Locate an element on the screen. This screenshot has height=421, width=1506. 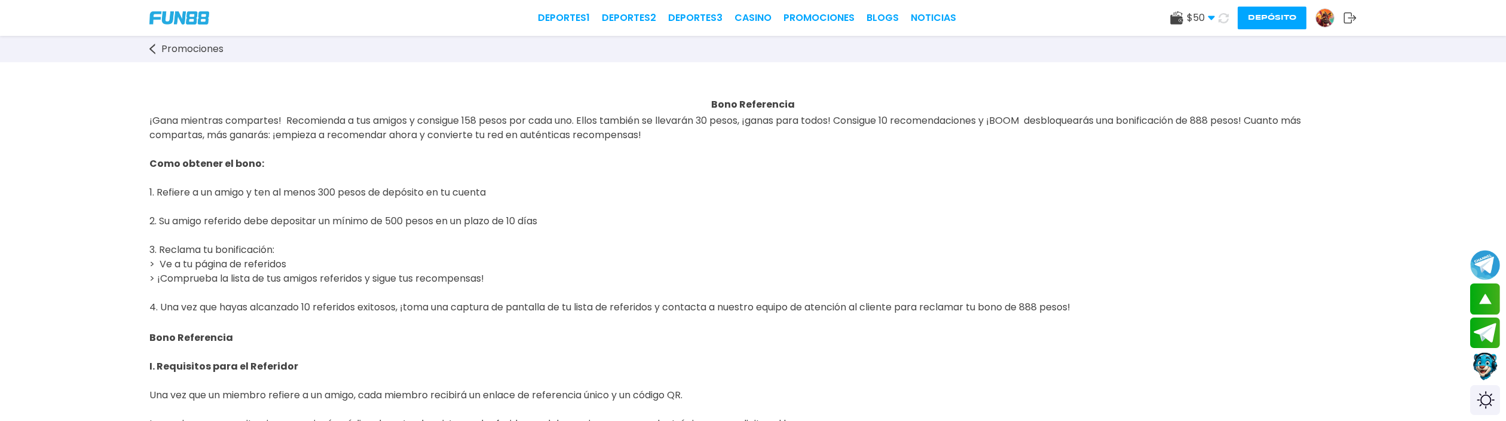
button: Contact customer service is located at coordinates (1485, 366).